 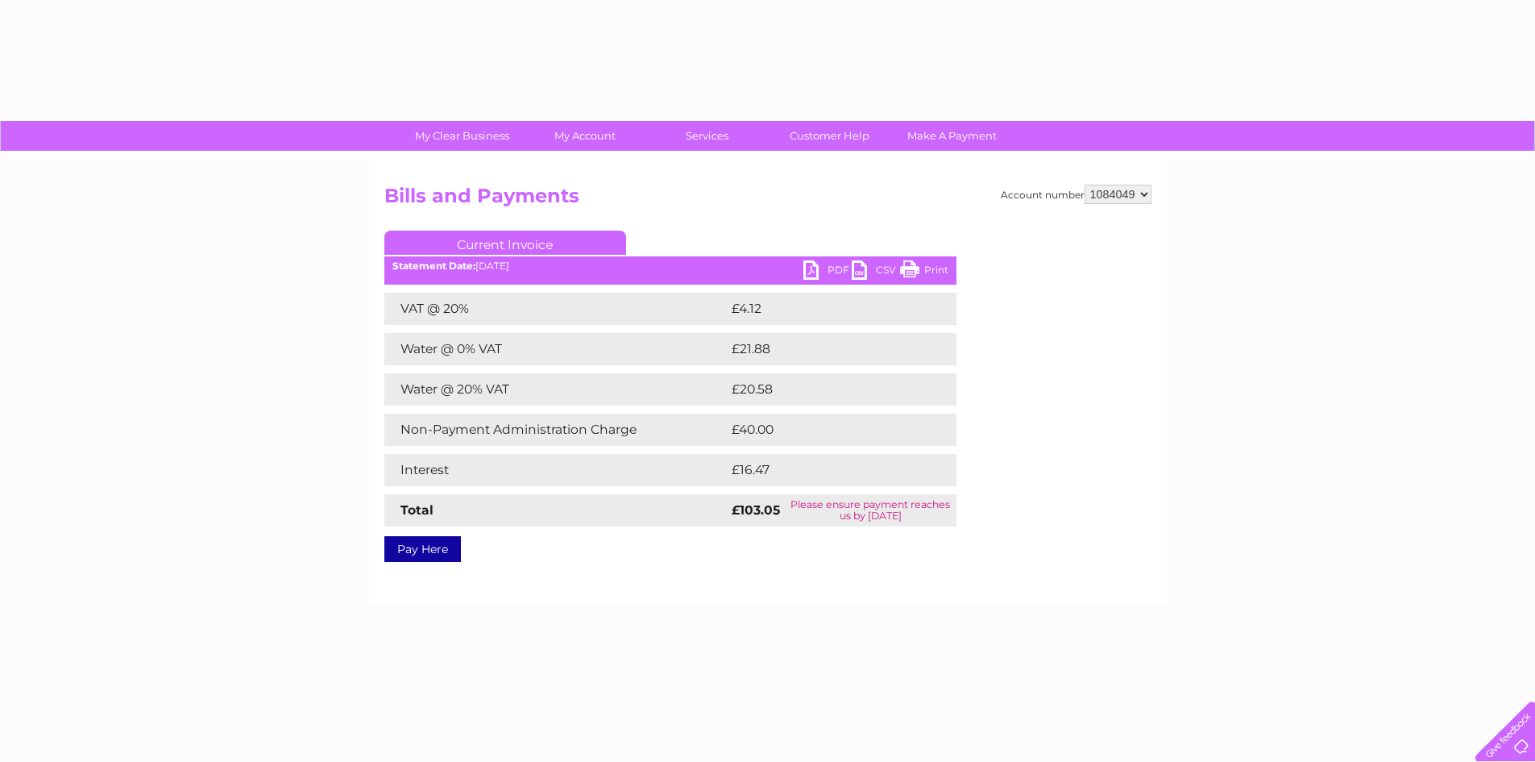 What do you see at coordinates (952, 135) in the screenshot?
I see `a: Make A Payment` at bounding box center [952, 135].